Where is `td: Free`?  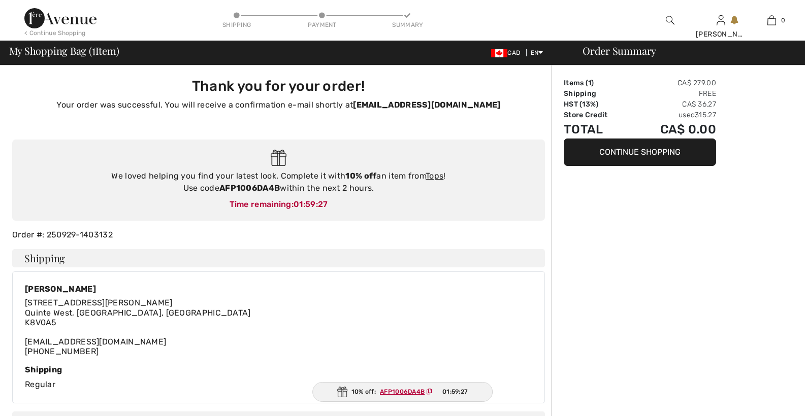 td: Free is located at coordinates (673, 93).